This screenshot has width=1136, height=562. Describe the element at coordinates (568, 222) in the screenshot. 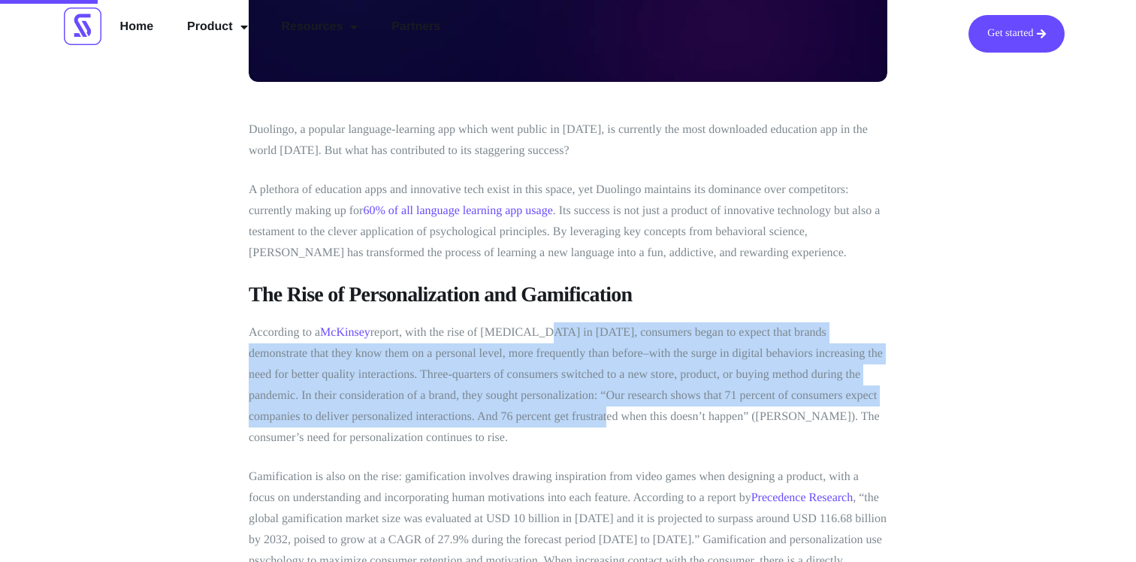

I see `p: A plethora of education apps and innovative tech exist in this space, yet Duolingo maintains its ...` at that location.